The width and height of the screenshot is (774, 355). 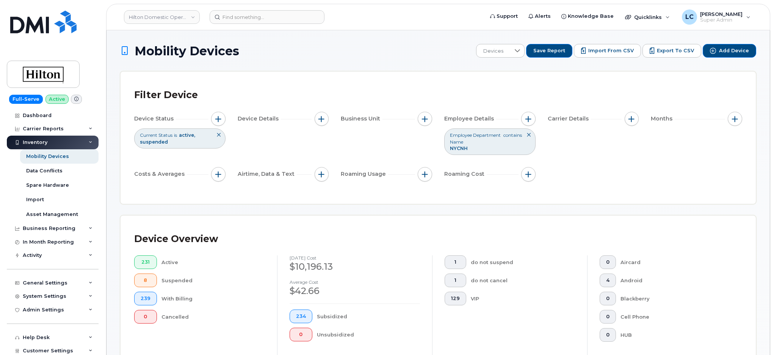 I want to click on div: Subsidized, so click(x=368, y=316).